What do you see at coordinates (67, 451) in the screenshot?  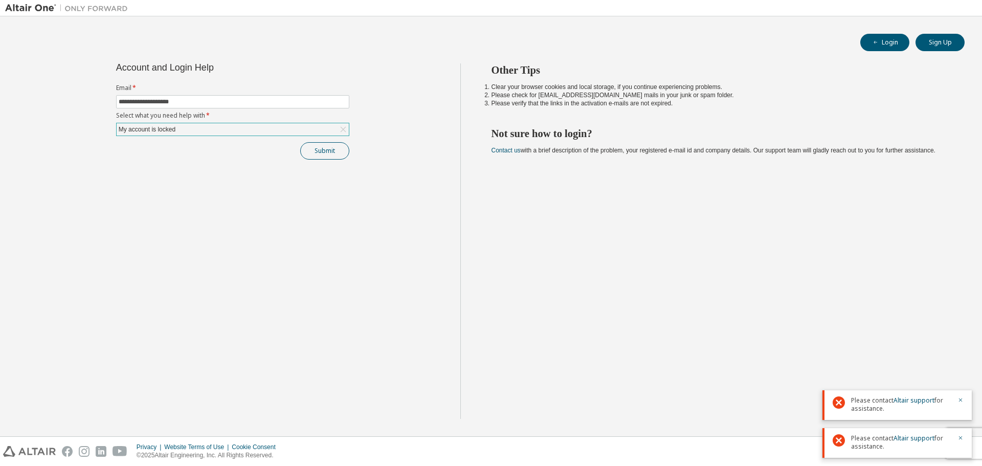 I see `img: facebook.svg` at bounding box center [67, 451].